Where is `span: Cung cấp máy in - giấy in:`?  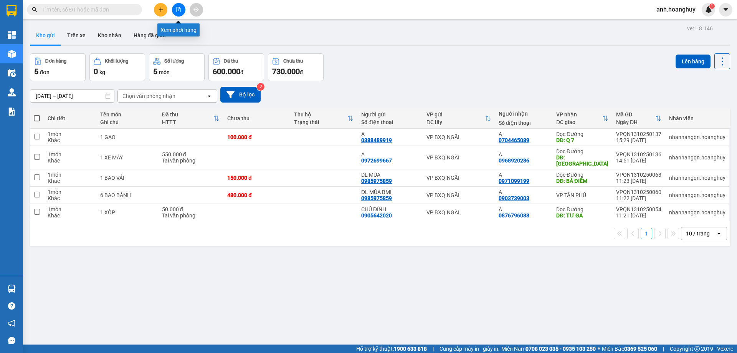
span: Cung cấp máy in - giấy in: is located at coordinates (469, 348).